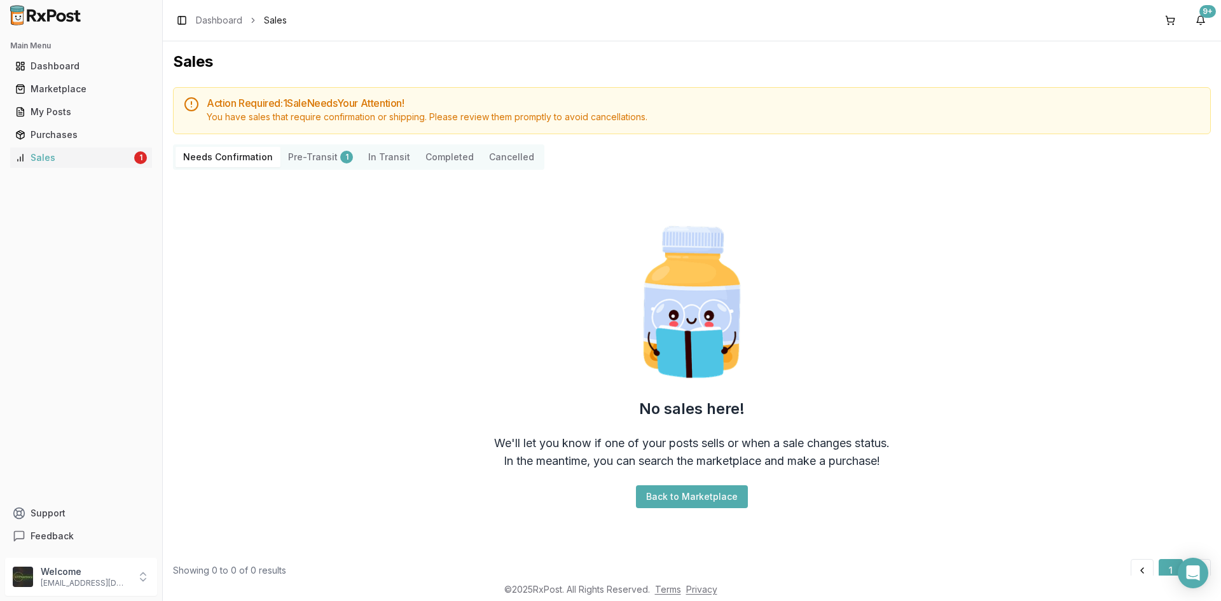  I want to click on p: Welcome, so click(85, 572).